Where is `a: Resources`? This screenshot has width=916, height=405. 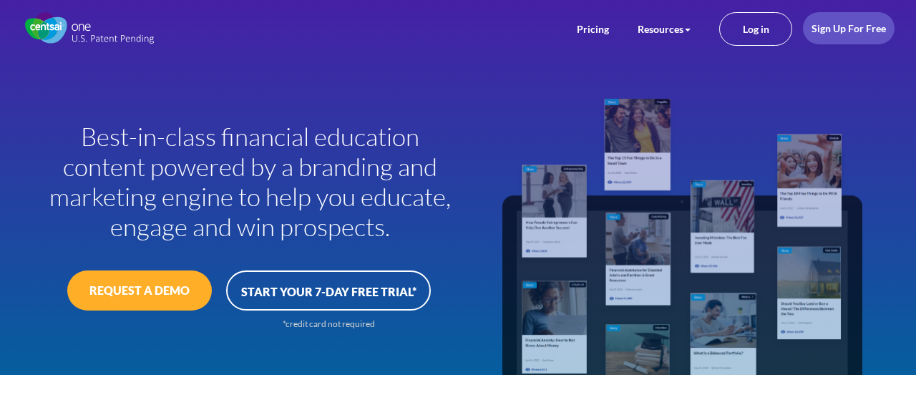 a: Resources is located at coordinates (664, 29).